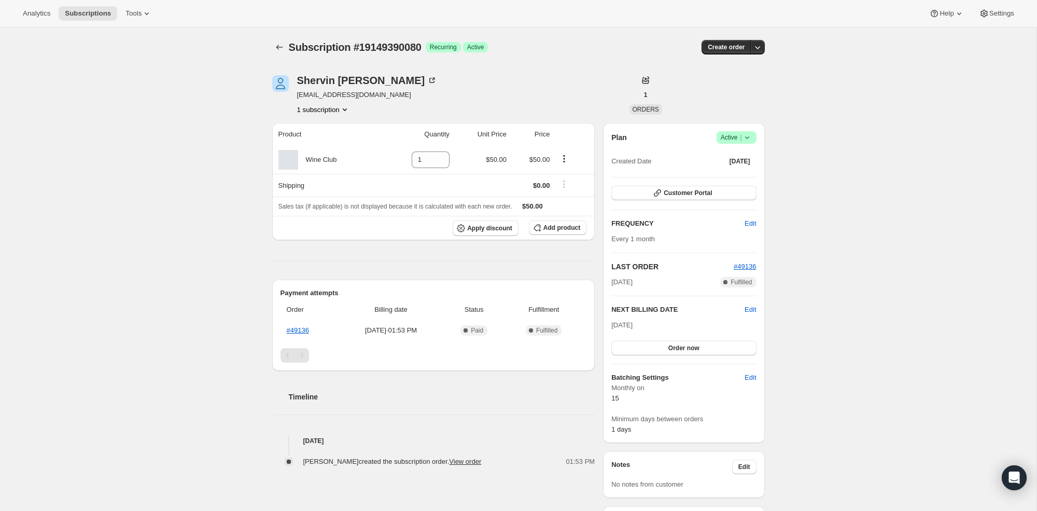 The image size is (1037, 511). I want to click on h2: Timeline, so click(442, 397).